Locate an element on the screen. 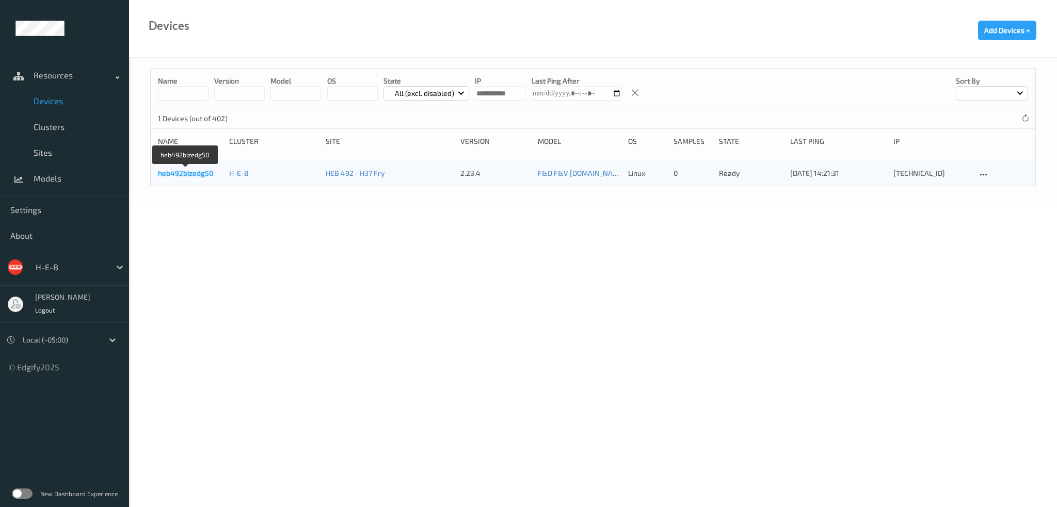 The width and height of the screenshot is (1057, 507). div: Last Ping is located at coordinates (838, 141).